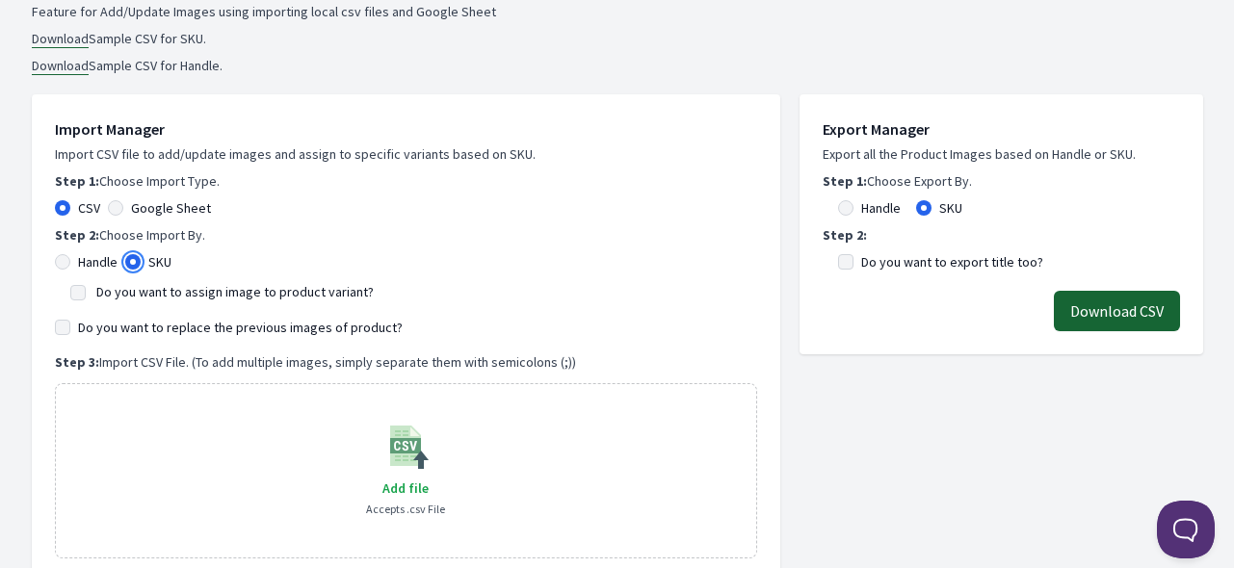 The width and height of the screenshot is (1234, 568). What do you see at coordinates (951, 262) in the screenshot?
I see `label: Do you want to export title too?` at bounding box center [951, 262].